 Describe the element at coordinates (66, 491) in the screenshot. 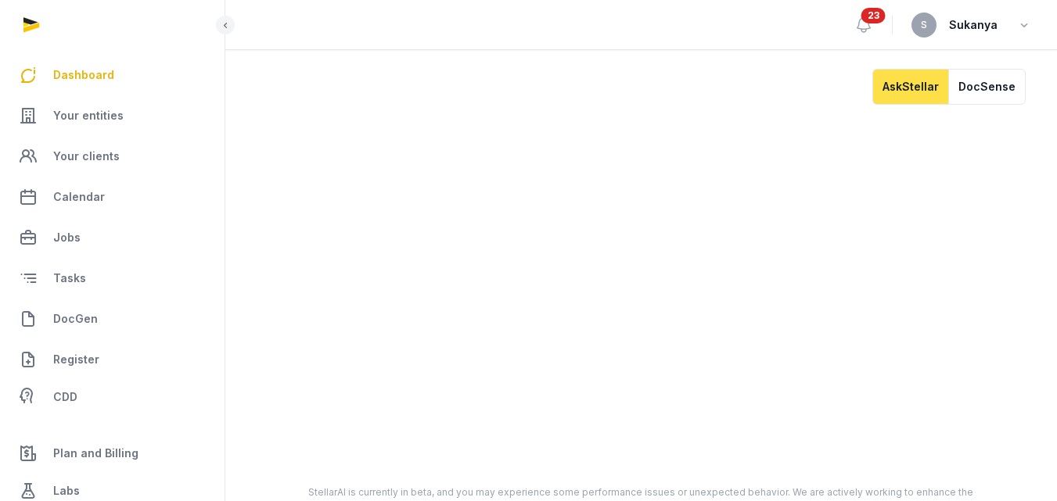

I see `span: Labs` at that location.